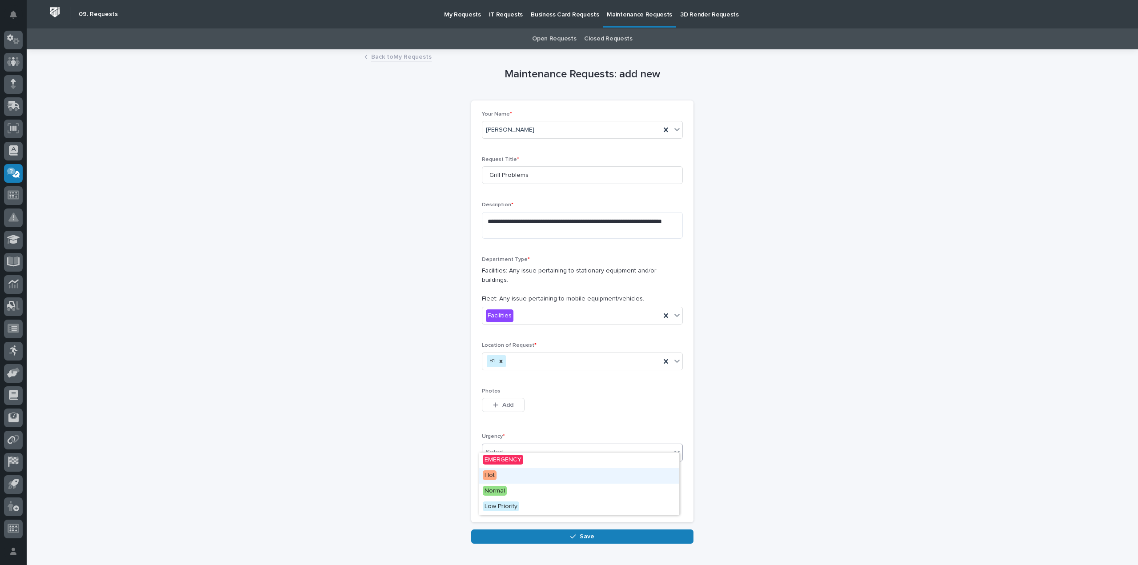  I want to click on button: Notifications, so click(13, 15).